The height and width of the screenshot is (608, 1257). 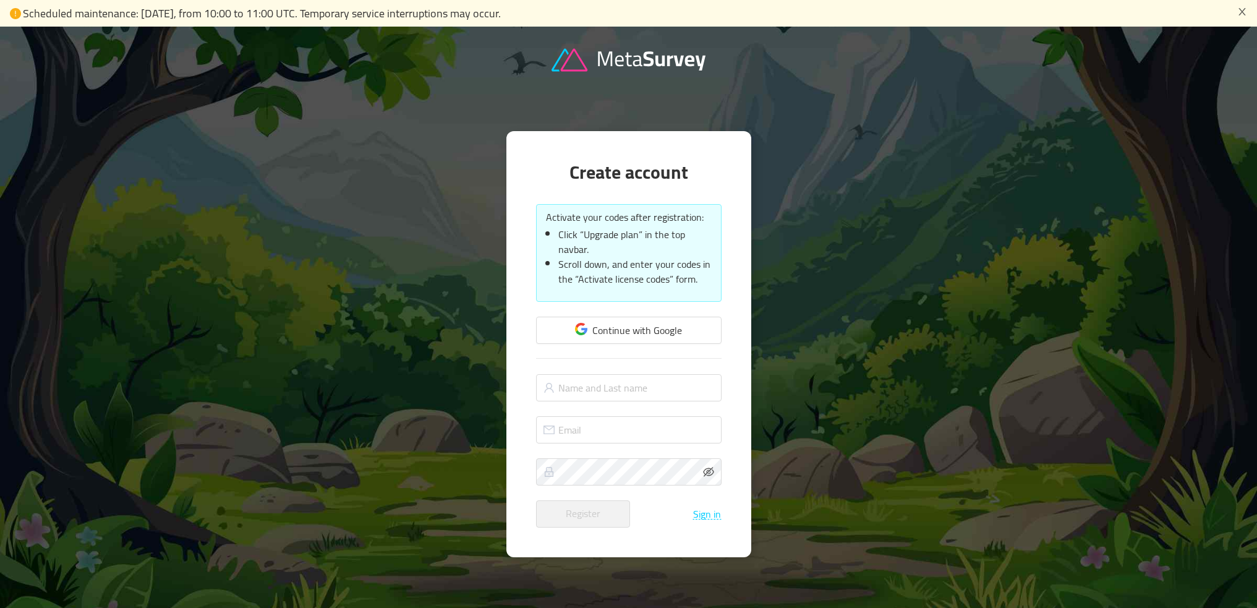 What do you see at coordinates (549, 388) in the screenshot?
I see `i: icon: user` at bounding box center [549, 388].